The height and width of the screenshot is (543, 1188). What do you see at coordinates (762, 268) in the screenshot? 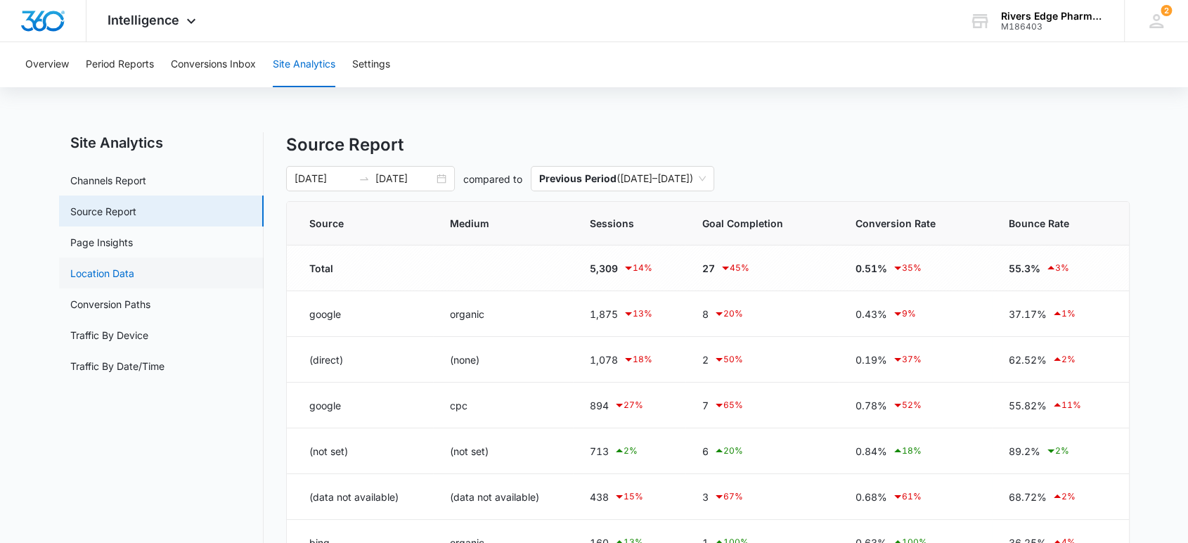
I see `div: 27` at bounding box center [762, 268].